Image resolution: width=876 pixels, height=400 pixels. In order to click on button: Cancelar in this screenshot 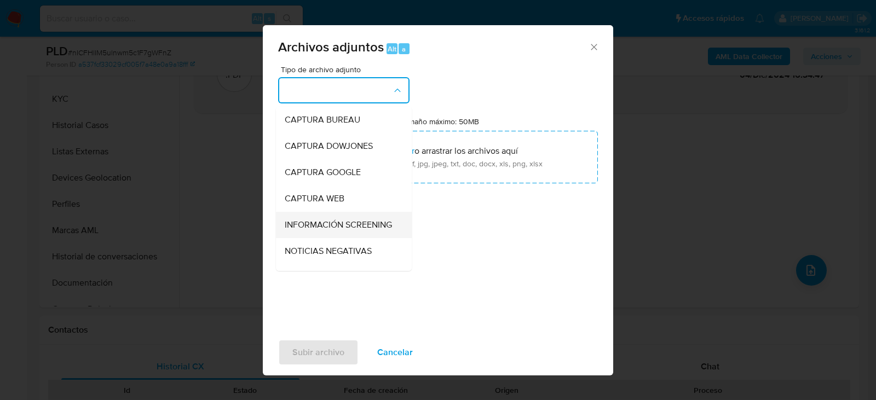, I will do `click(395, 353)`.